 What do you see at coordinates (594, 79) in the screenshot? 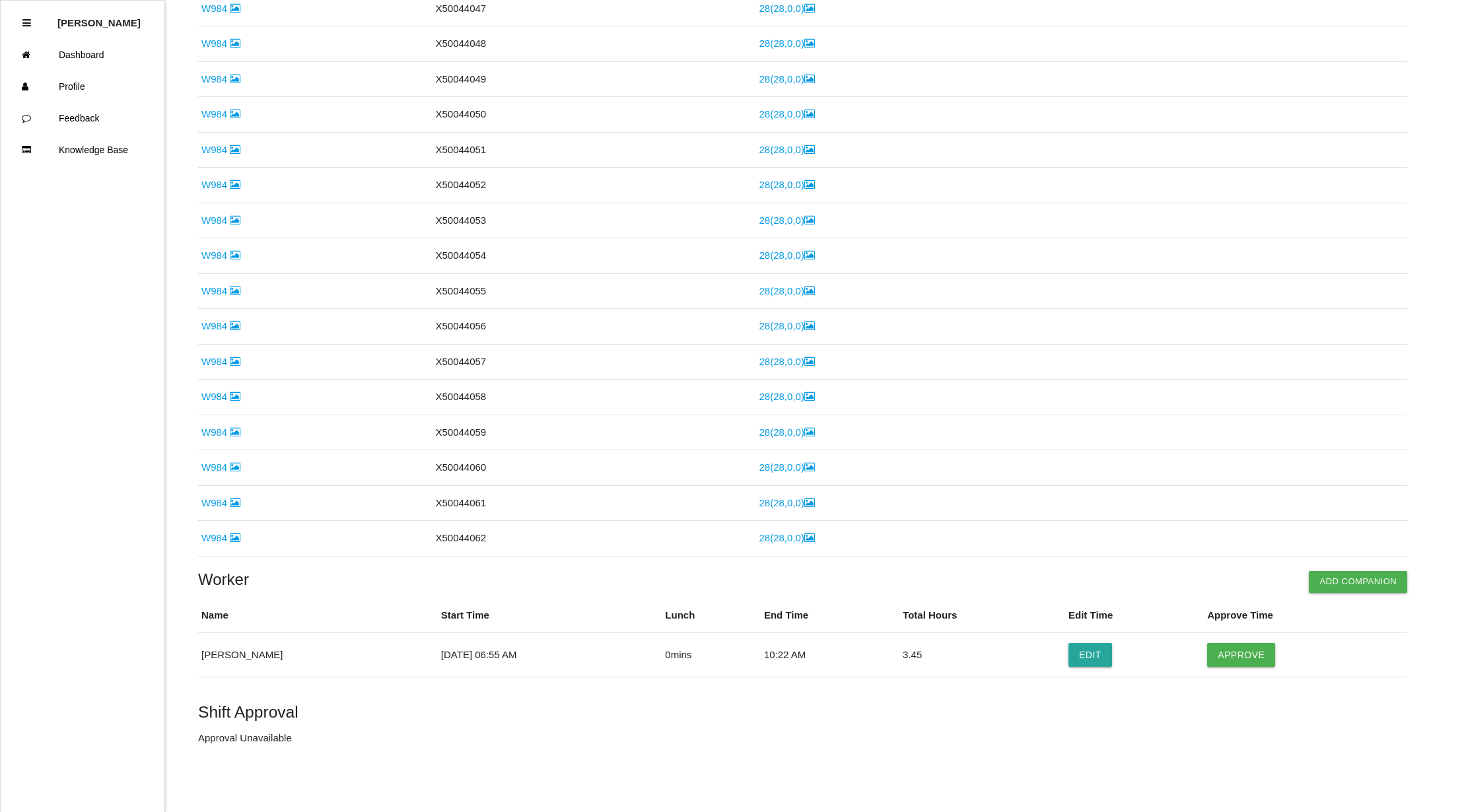
I see `td: X50044049` at bounding box center [594, 79].